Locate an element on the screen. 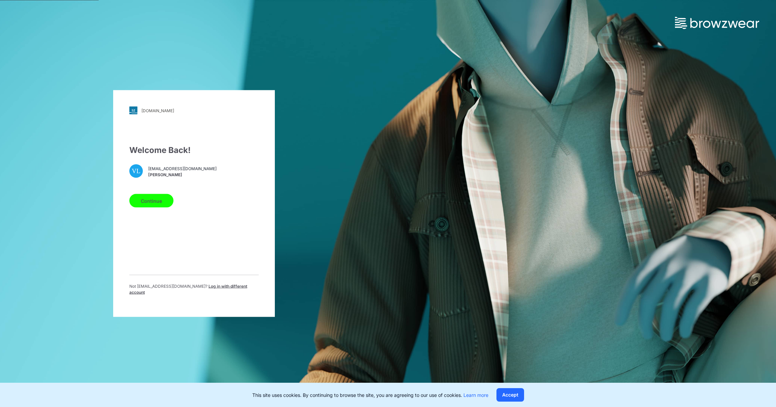  div: VL is located at coordinates (136, 171).